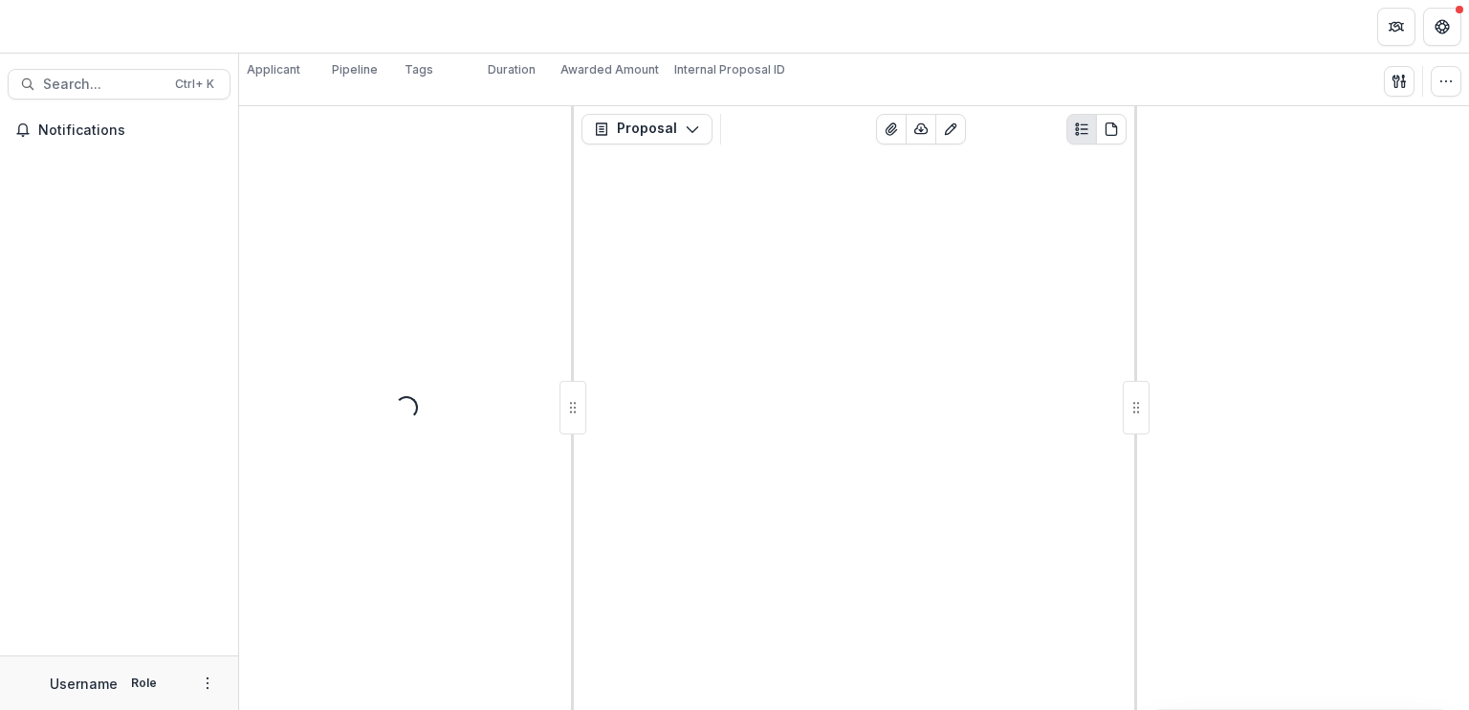  I want to click on p: Awarded Amount, so click(609, 70).